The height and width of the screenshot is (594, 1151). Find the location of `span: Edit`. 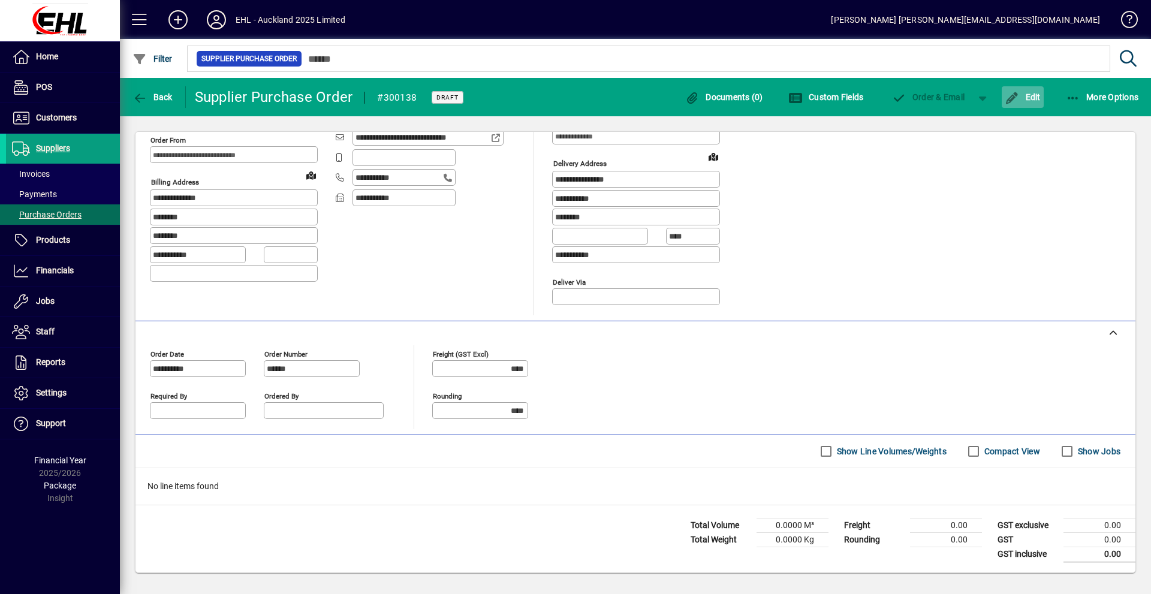

span: Edit is located at coordinates (1022, 97).